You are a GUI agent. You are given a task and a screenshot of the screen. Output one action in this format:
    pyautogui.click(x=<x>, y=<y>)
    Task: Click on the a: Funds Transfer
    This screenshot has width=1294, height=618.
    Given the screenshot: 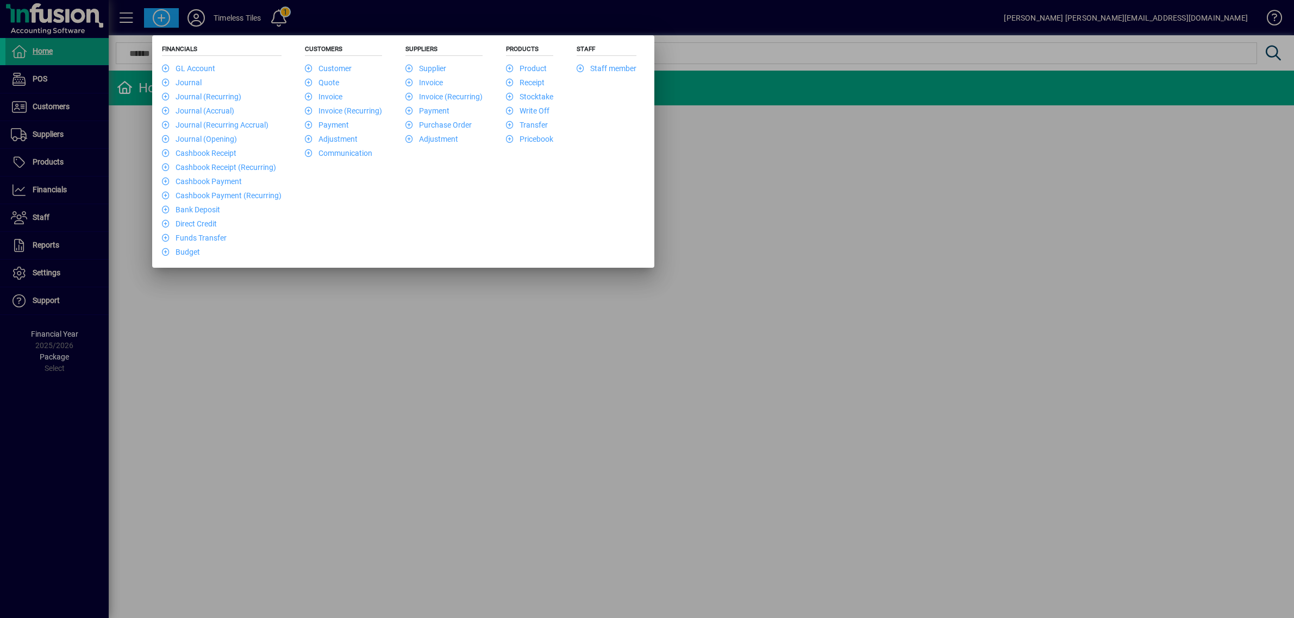 What is the action you would take?
    pyautogui.click(x=194, y=238)
    